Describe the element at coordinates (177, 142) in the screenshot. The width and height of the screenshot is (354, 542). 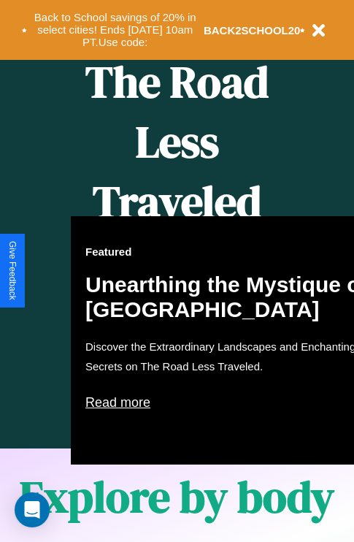
I see `h1: The Road Less Traveled` at that location.